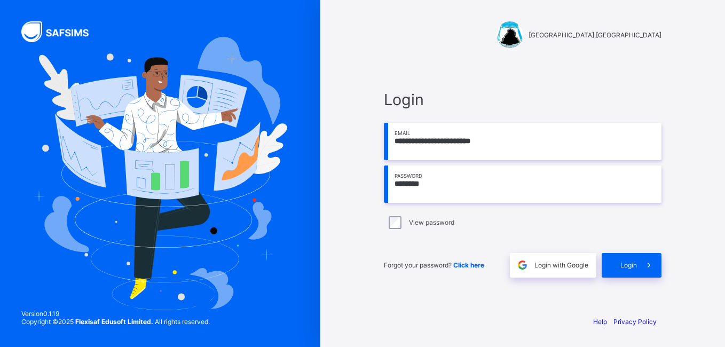 This screenshot has height=347, width=725. I want to click on span: Click here, so click(468, 265).